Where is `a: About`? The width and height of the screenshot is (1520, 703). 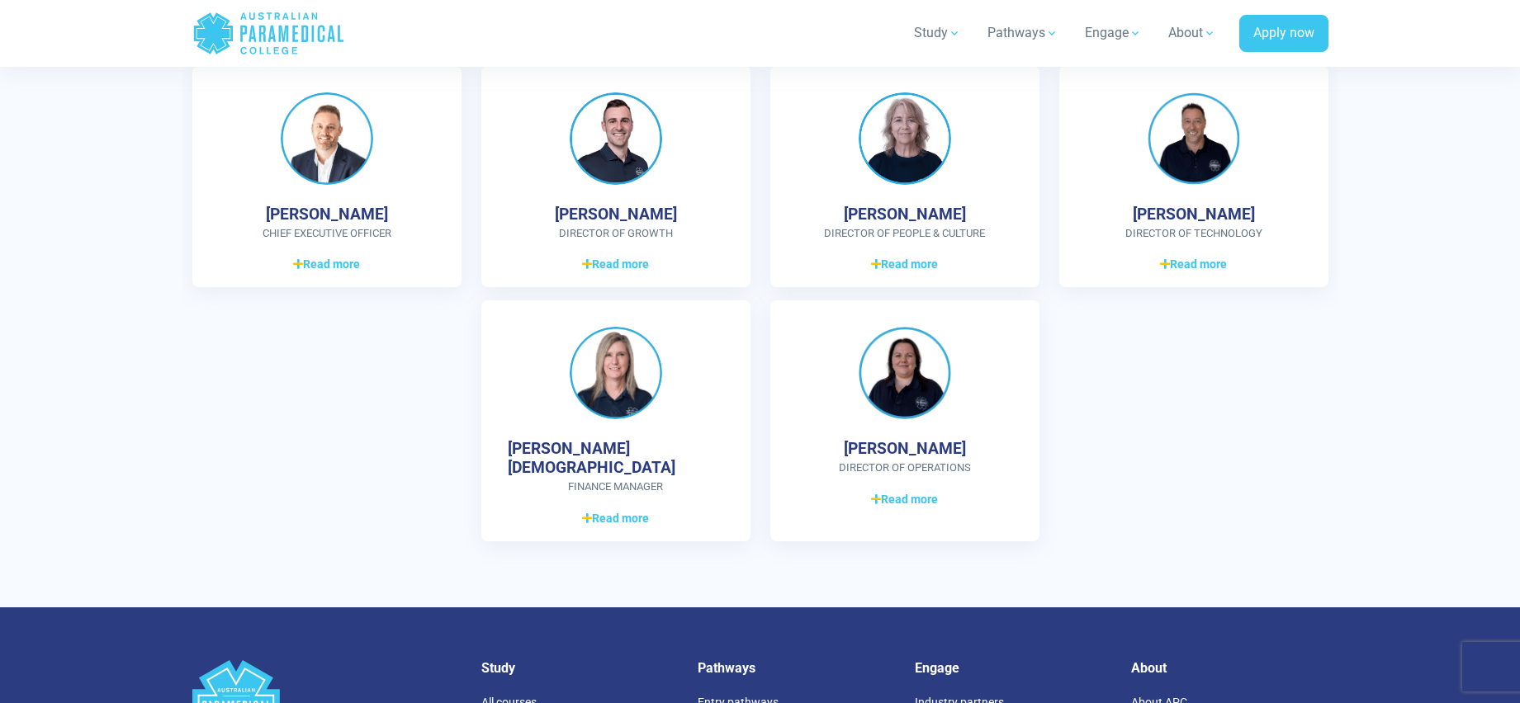
a: About is located at coordinates (1192, 33).